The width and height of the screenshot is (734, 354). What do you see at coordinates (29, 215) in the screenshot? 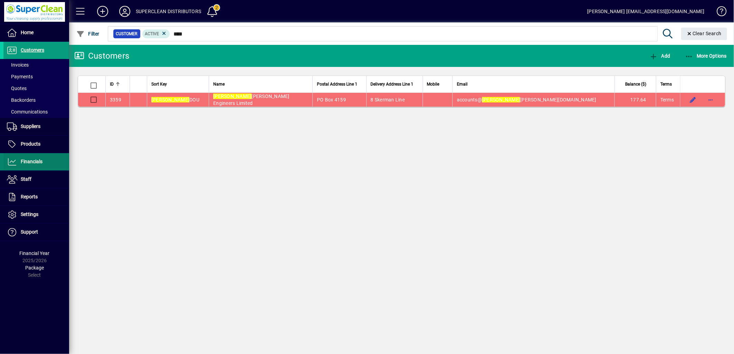
I see `span: Settings` at bounding box center [29, 215].